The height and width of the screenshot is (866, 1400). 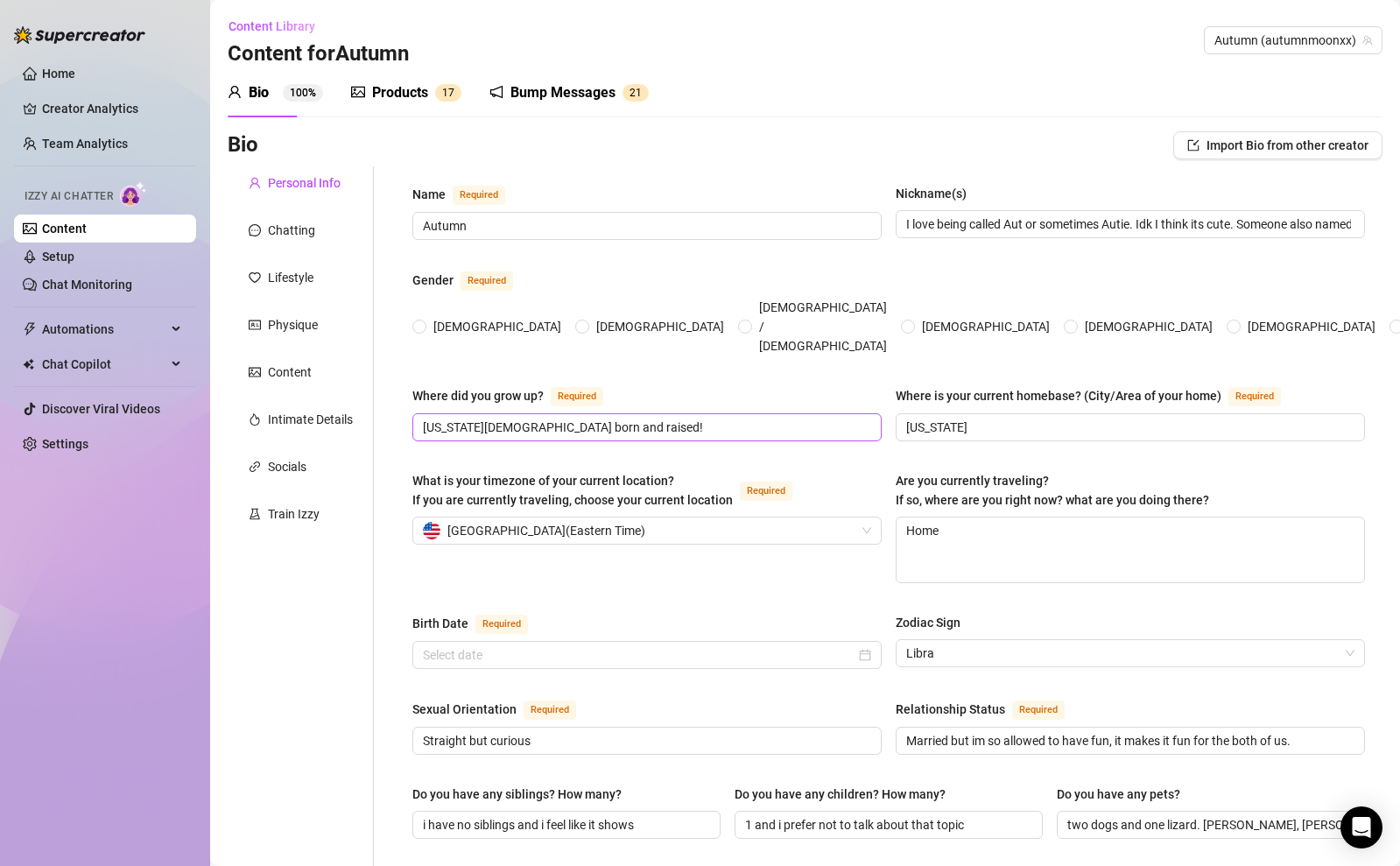 I want to click on input: Nickname(s), so click(x=1129, y=224).